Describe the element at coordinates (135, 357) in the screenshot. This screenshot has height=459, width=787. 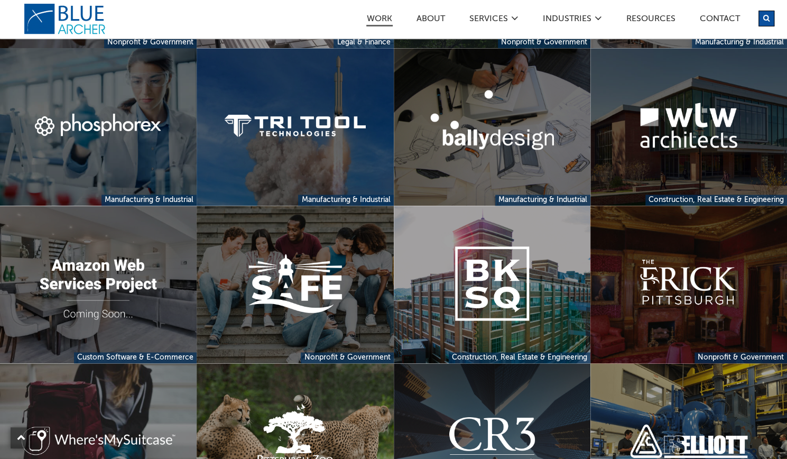
I see `span: Custom Software & E-Commerce` at that location.